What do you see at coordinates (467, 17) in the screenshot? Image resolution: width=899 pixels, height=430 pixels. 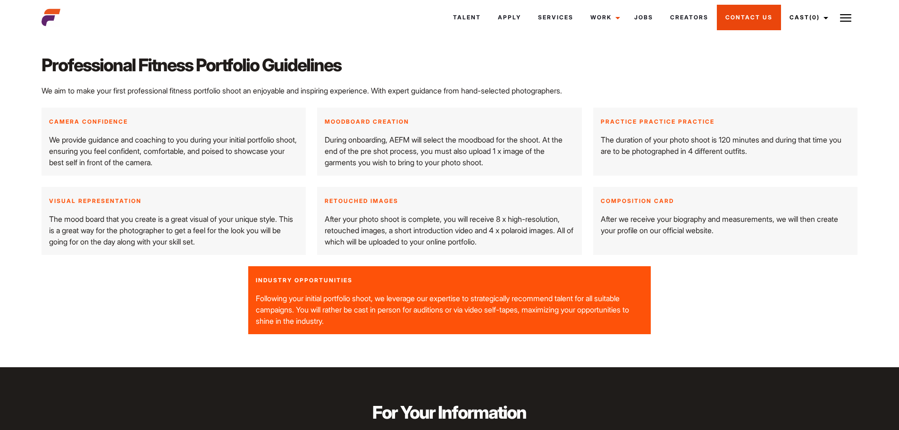 I see `a: Talent` at bounding box center [467, 17].